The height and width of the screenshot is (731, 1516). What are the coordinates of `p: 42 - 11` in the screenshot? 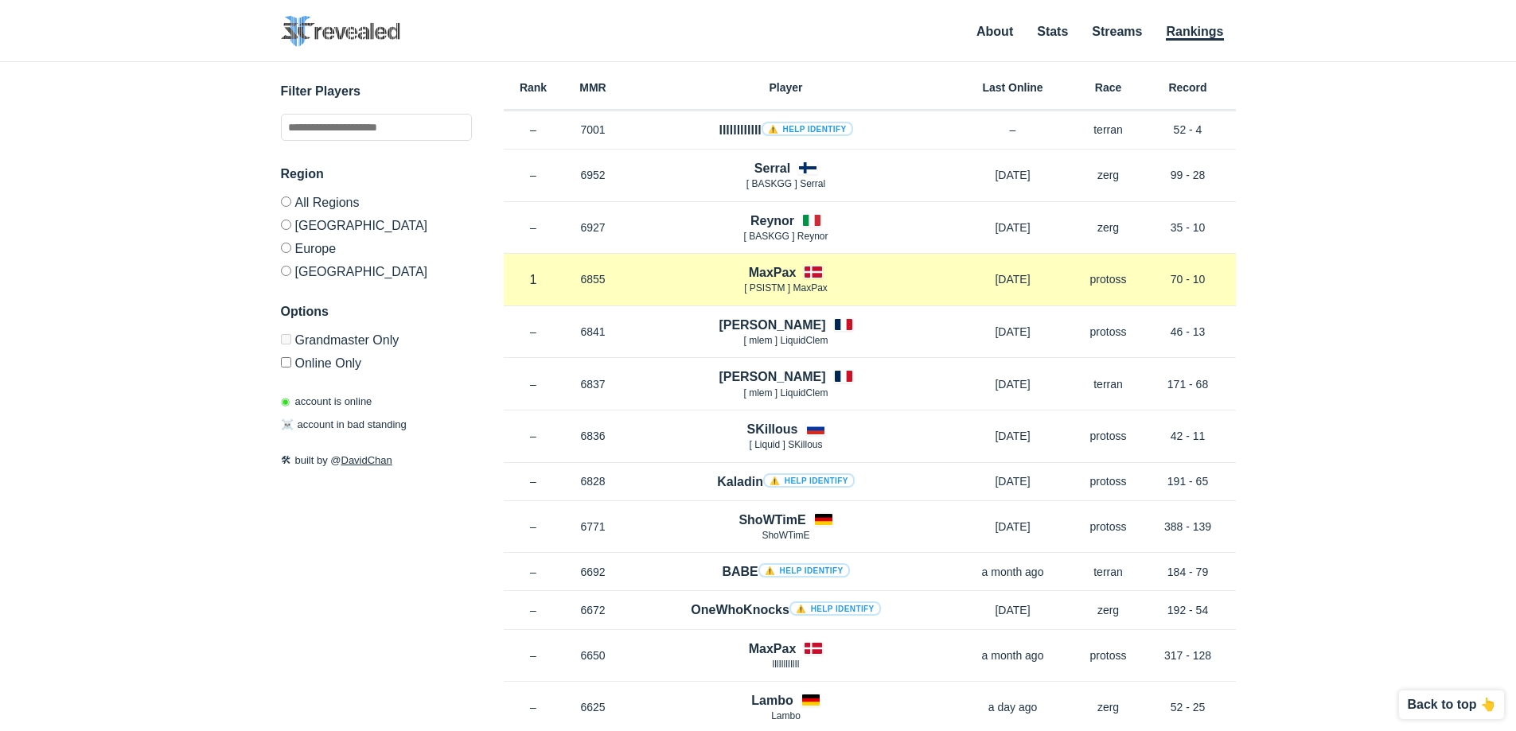 It's located at (1188, 436).